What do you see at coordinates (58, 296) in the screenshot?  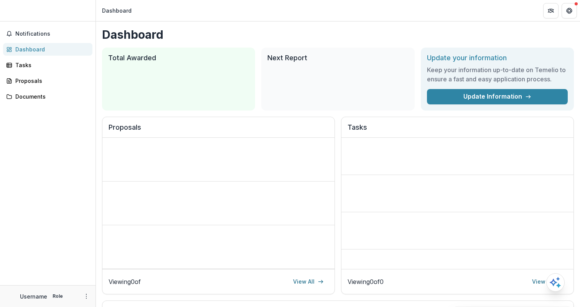 I see `p: Role` at bounding box center [58, 296].